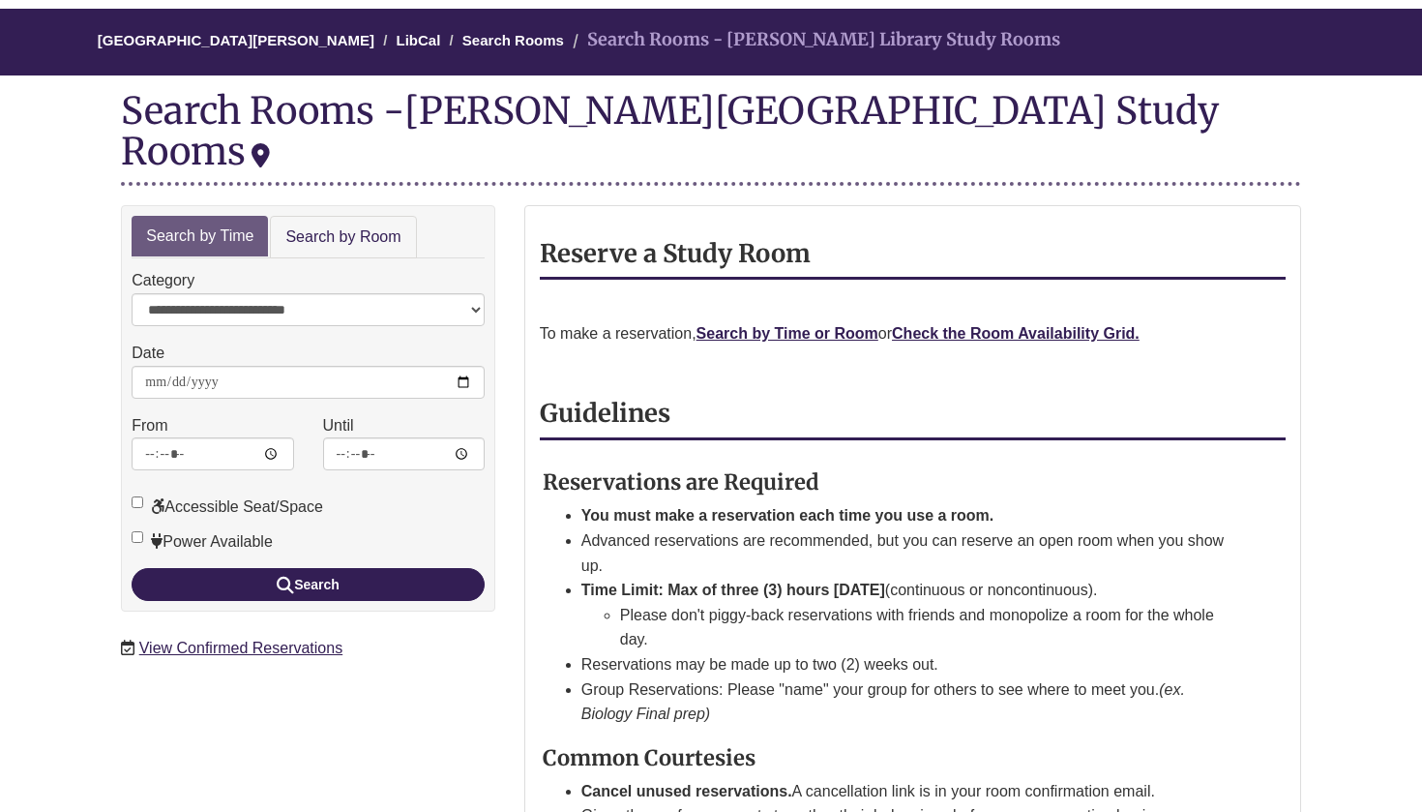 This screenshot has height=812, width=1422. I want to click on label: Until, so click(339, 426).